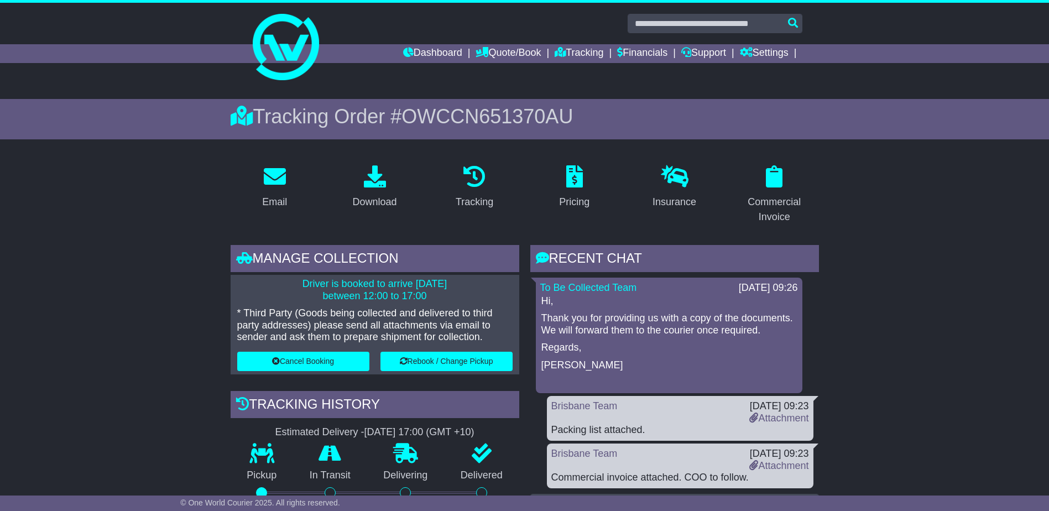 Image resolution: width=1049 pixels, height=511 pixels. What do you see at coordinates (406, 476) in the screenshot?
I see `p: Delivering` at bounding box center [406, 476].